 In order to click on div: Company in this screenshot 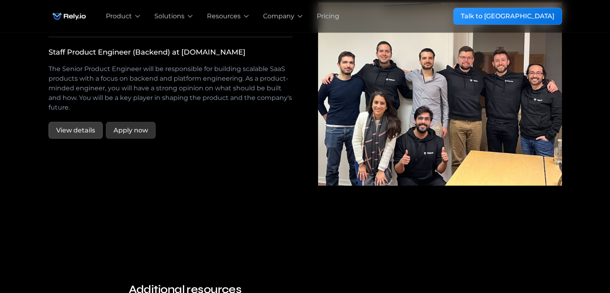, I will do `click(279, 16)`.